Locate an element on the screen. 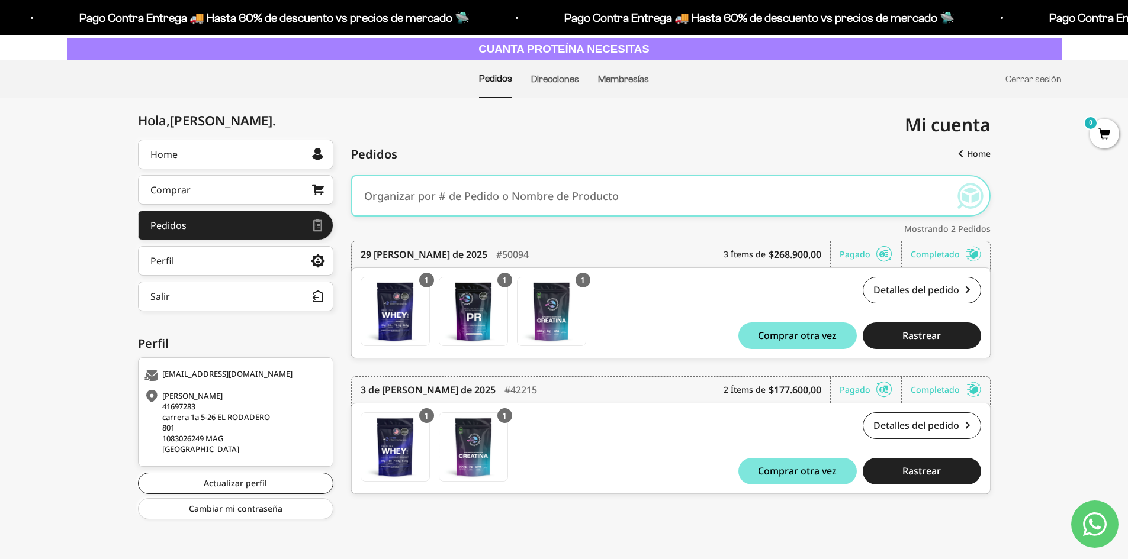 This screenshot has height=559, width=1128. div: #42215 is located at coordinates (520, 390).